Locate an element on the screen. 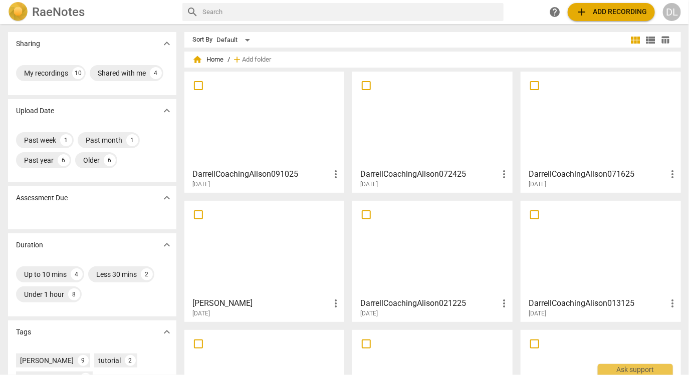 Image resolution: width=689 pixels, height=375 pixels. span: table_chart is located at coordinates (666, 40).